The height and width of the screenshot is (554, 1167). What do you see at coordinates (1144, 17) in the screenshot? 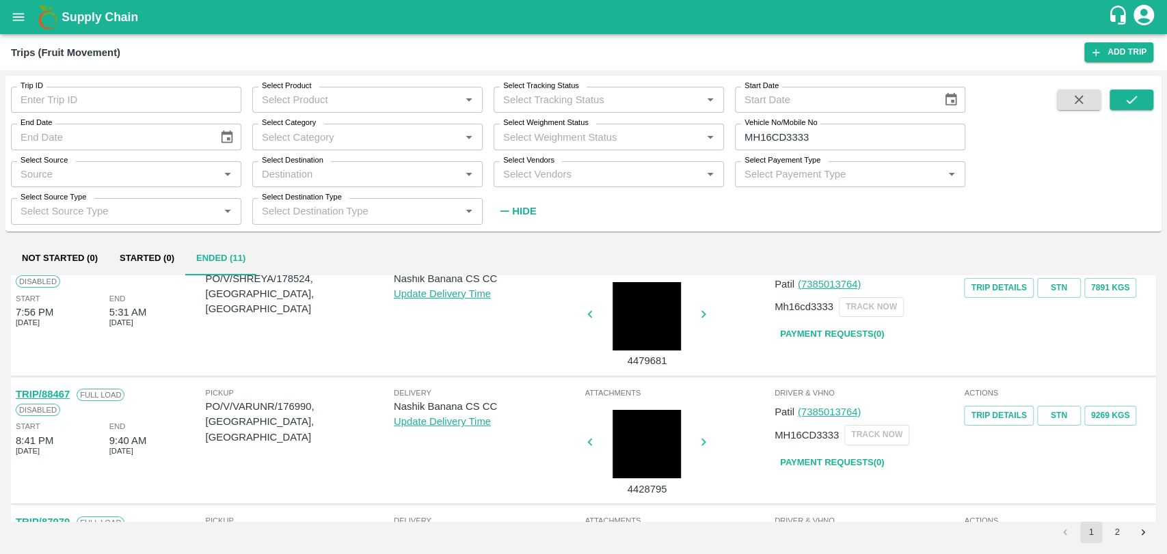
I see `div: account of current user` at bounding box center [1144, 17].